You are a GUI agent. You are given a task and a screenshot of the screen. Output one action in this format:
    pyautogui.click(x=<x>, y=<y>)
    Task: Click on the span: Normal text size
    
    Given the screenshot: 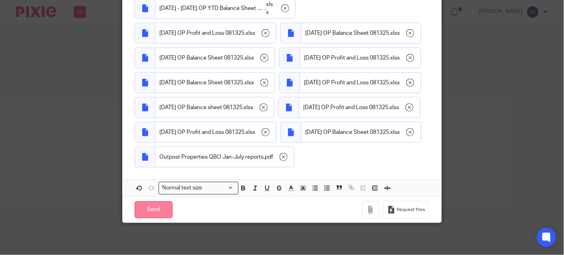 What is the action you would take?
    pyautogui.click(x=182, y=188)
    